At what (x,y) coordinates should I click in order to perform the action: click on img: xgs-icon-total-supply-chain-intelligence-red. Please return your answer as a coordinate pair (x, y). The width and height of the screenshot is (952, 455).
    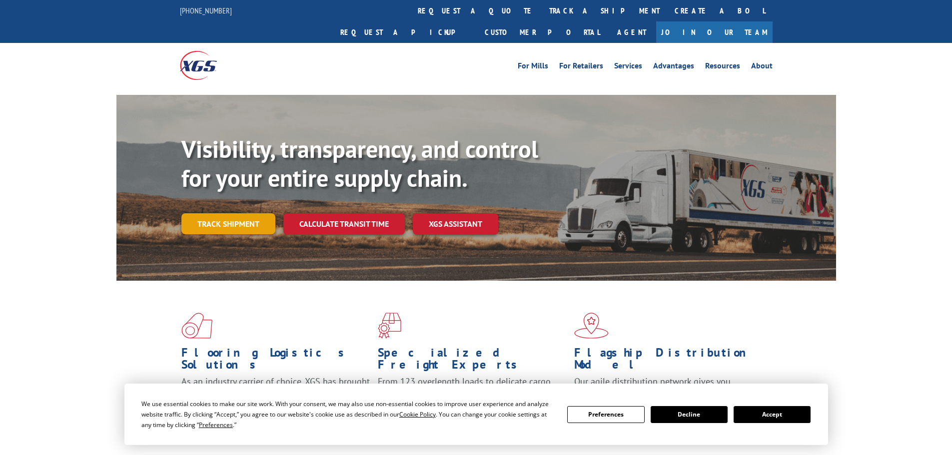
    Looking at the image, I should click on (197, 326).